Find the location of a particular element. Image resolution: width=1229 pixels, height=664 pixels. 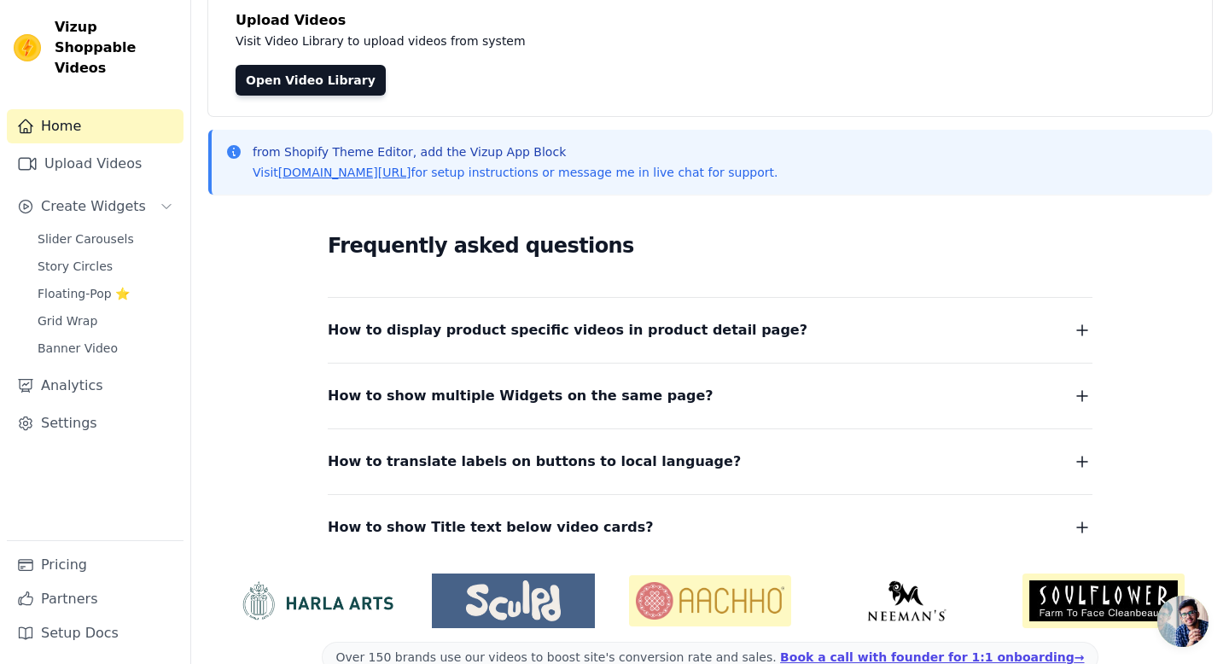

img: Vizup is located at coordinates (27, 48).